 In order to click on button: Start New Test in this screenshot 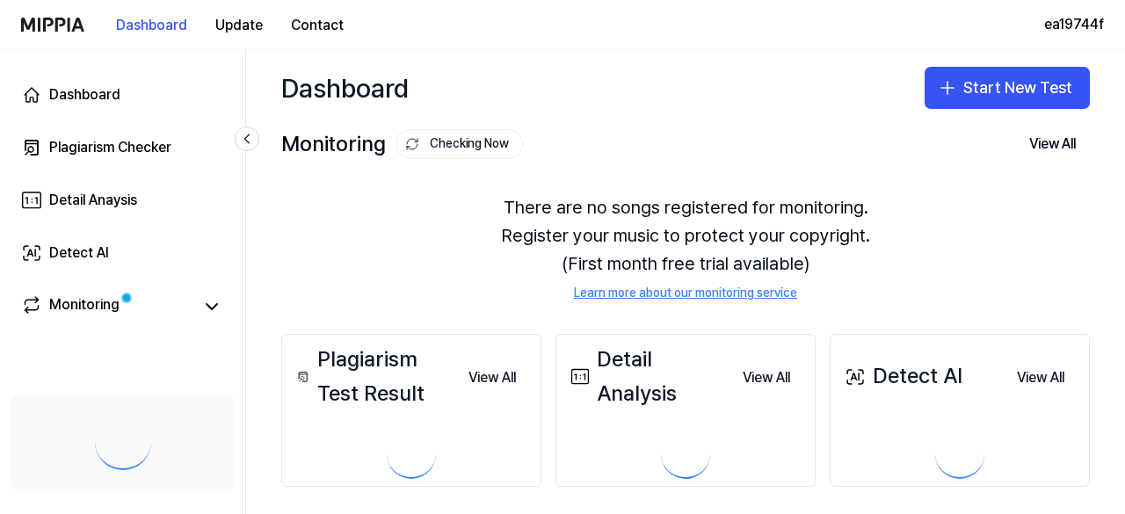, I will do `click(1007, 88)`.